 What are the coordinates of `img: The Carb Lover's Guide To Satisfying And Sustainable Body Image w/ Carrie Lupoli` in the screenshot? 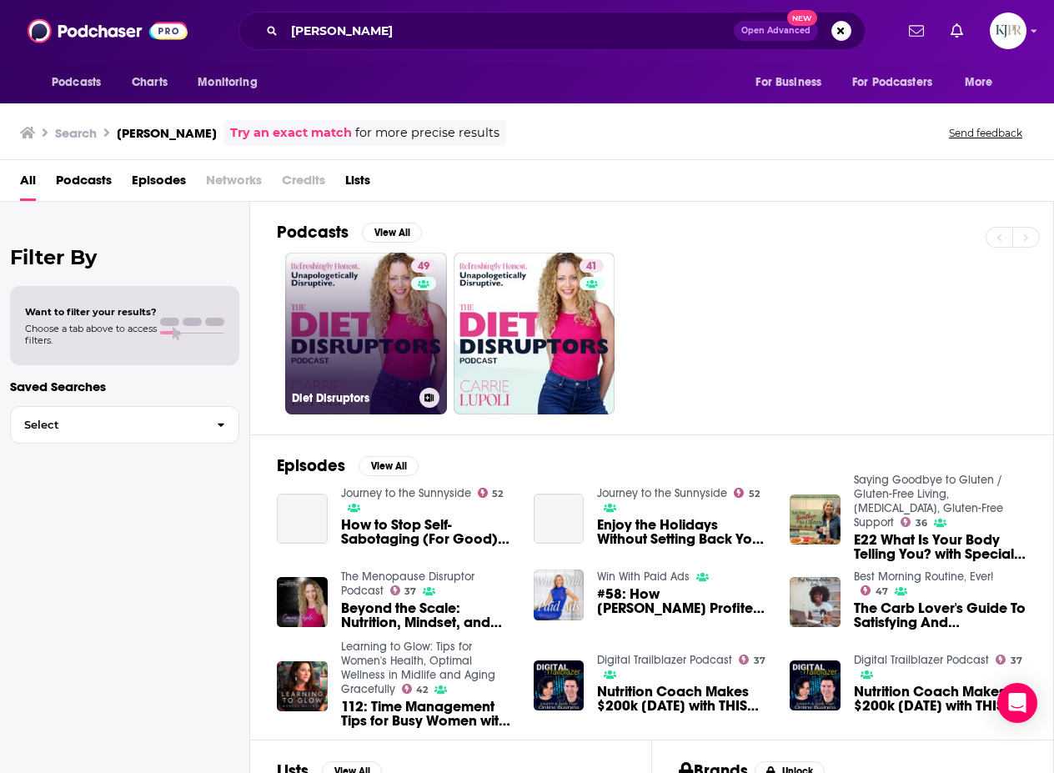 It's located at (815, 602).